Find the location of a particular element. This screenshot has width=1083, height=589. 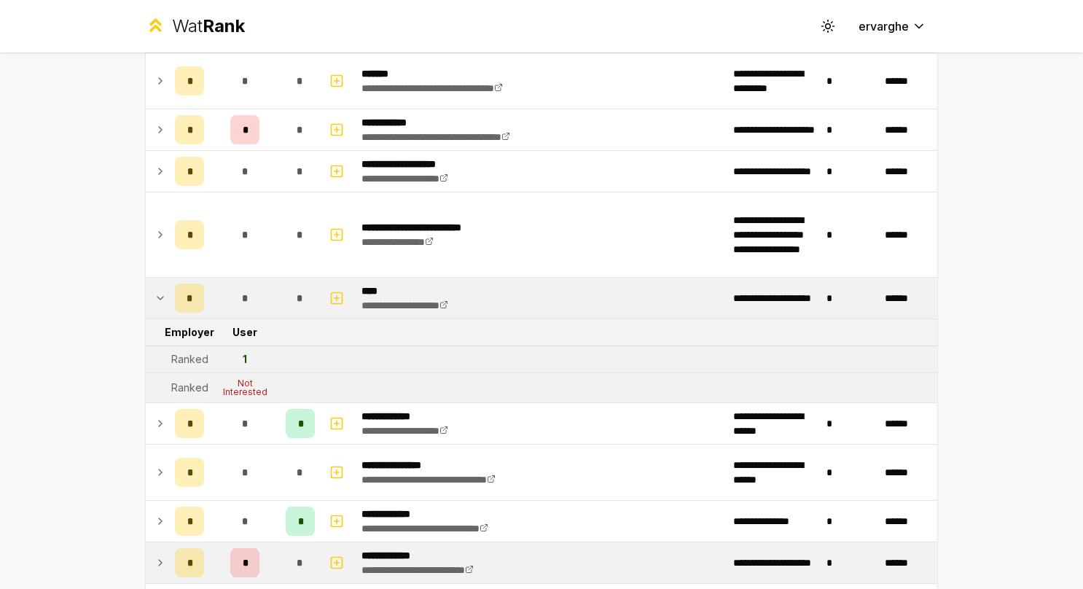

td: User is located at coordinates (245, 332).